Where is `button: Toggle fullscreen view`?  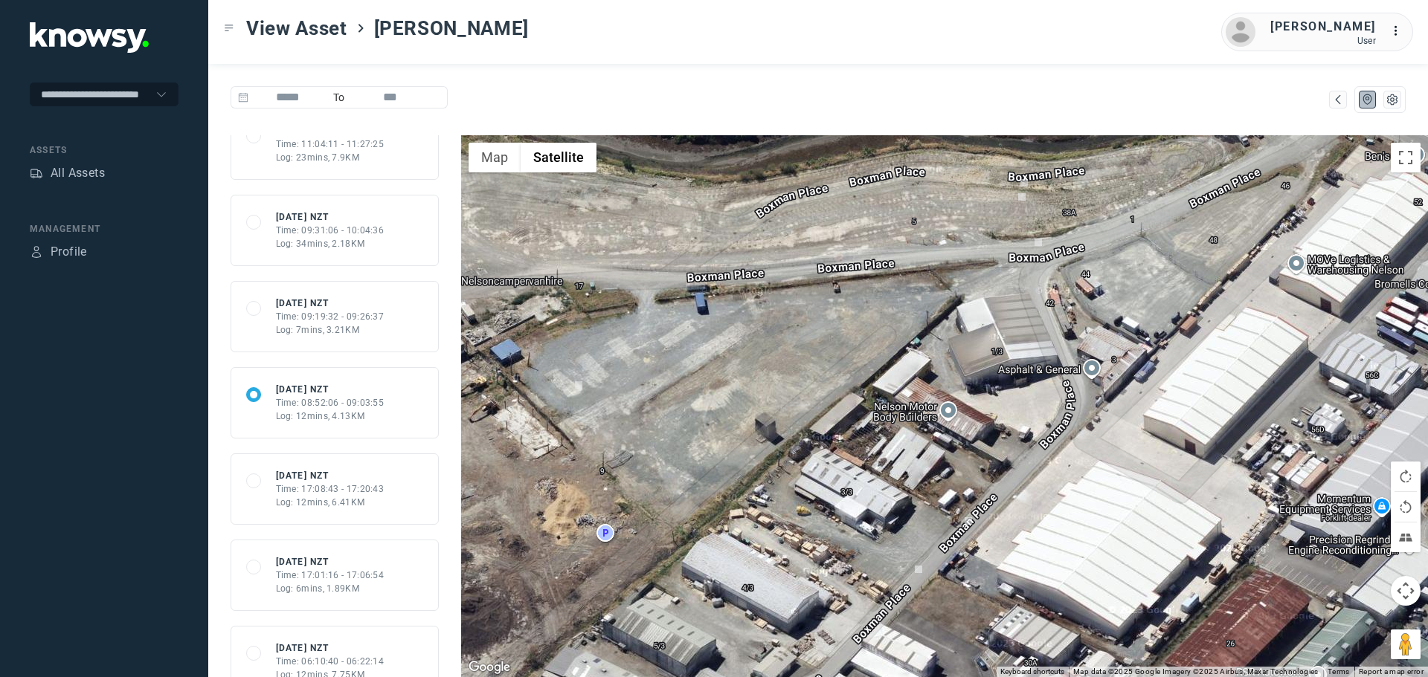 button: Toggle fullscreen view is located at coordinates (1406, 158).